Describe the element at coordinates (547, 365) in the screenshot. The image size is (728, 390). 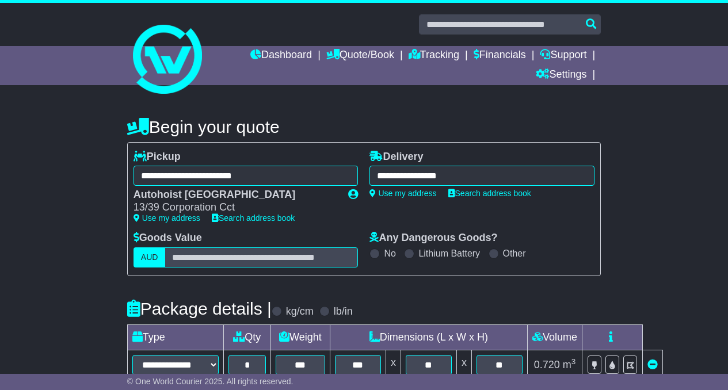
I see `span: 0.720` at that location.